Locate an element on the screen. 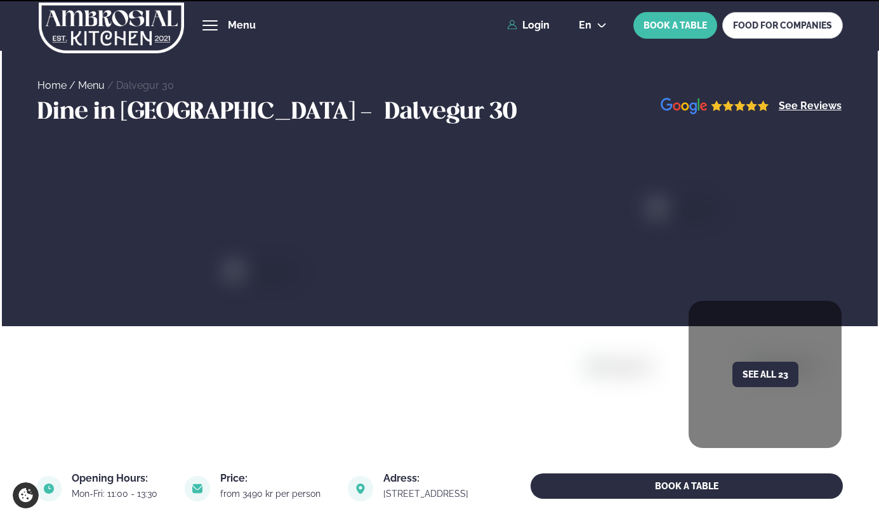 Image resolution: width=879 pixels, height=521 pixels. a: FOOD FOR COMPANIES is located at coordinates (782, 25).